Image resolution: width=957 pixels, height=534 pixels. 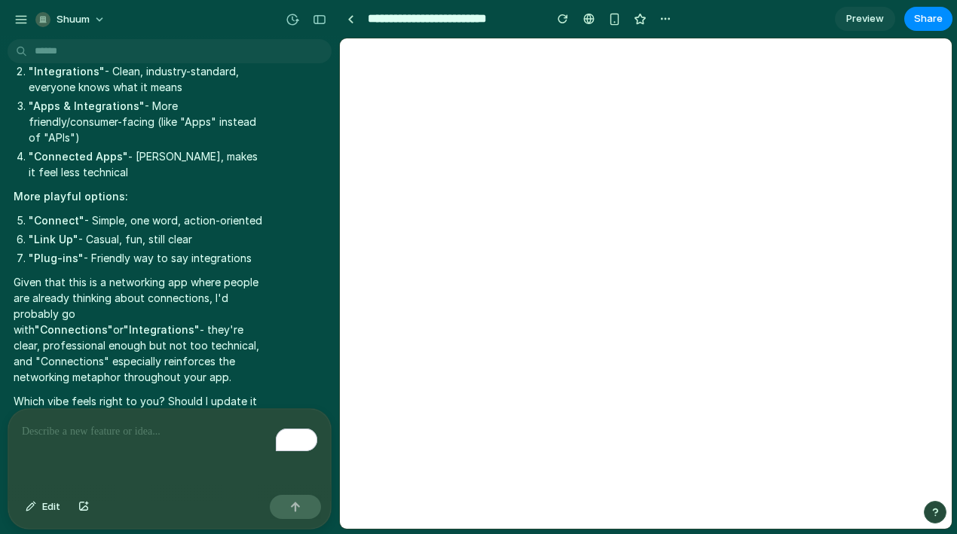 I want to click on strong: "Plug-ins", so click(x=56, y=258).